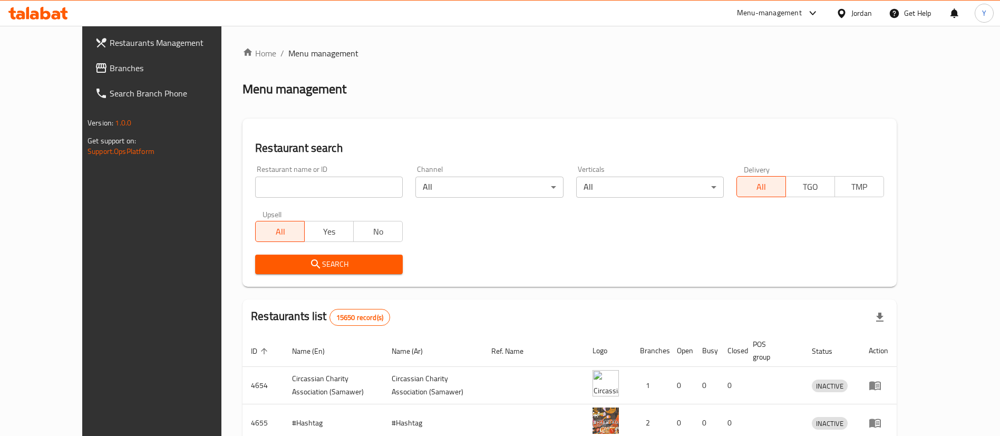  Describe the element at coordinates (769, 13) in the screenshot. I see `div: Menu-management` at that location.